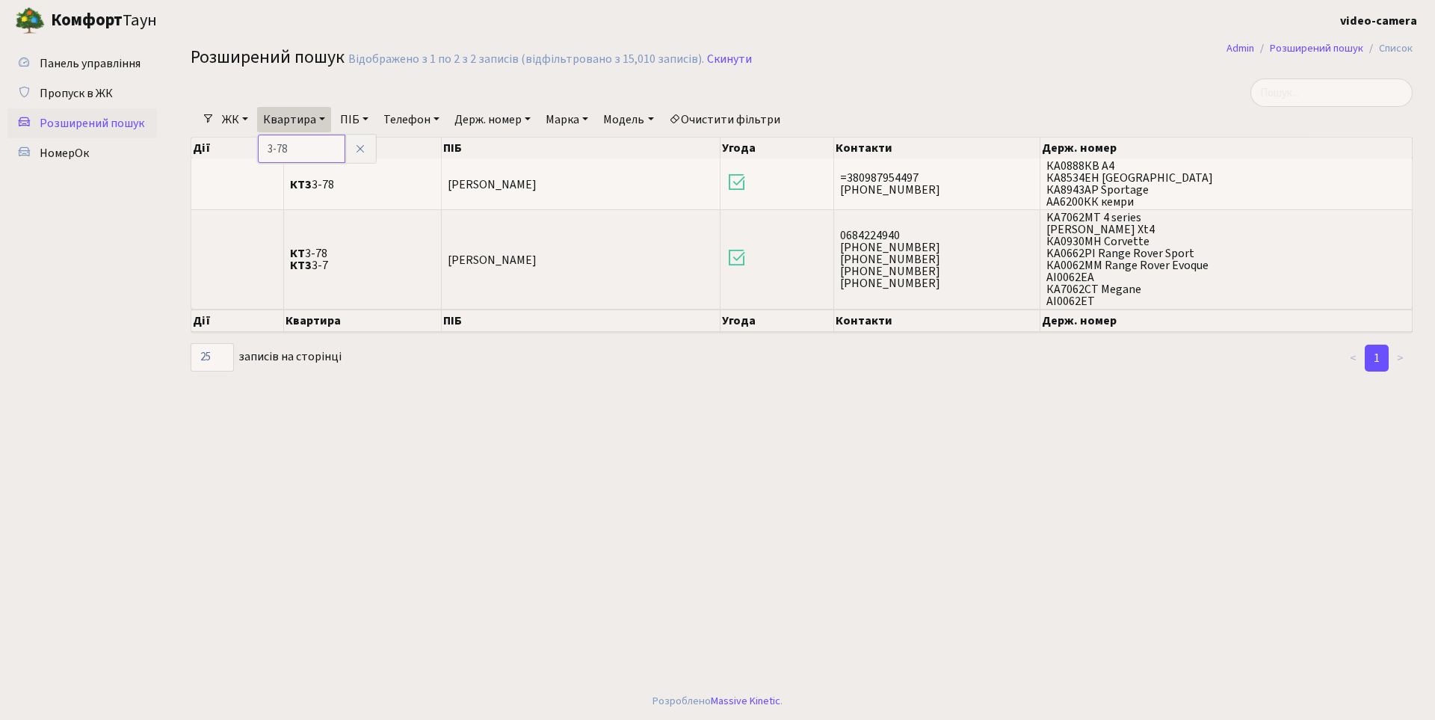  Describe the element at coordinates (205, 20) in the screenshot. I see `button: Переключити навігацію` at that location.